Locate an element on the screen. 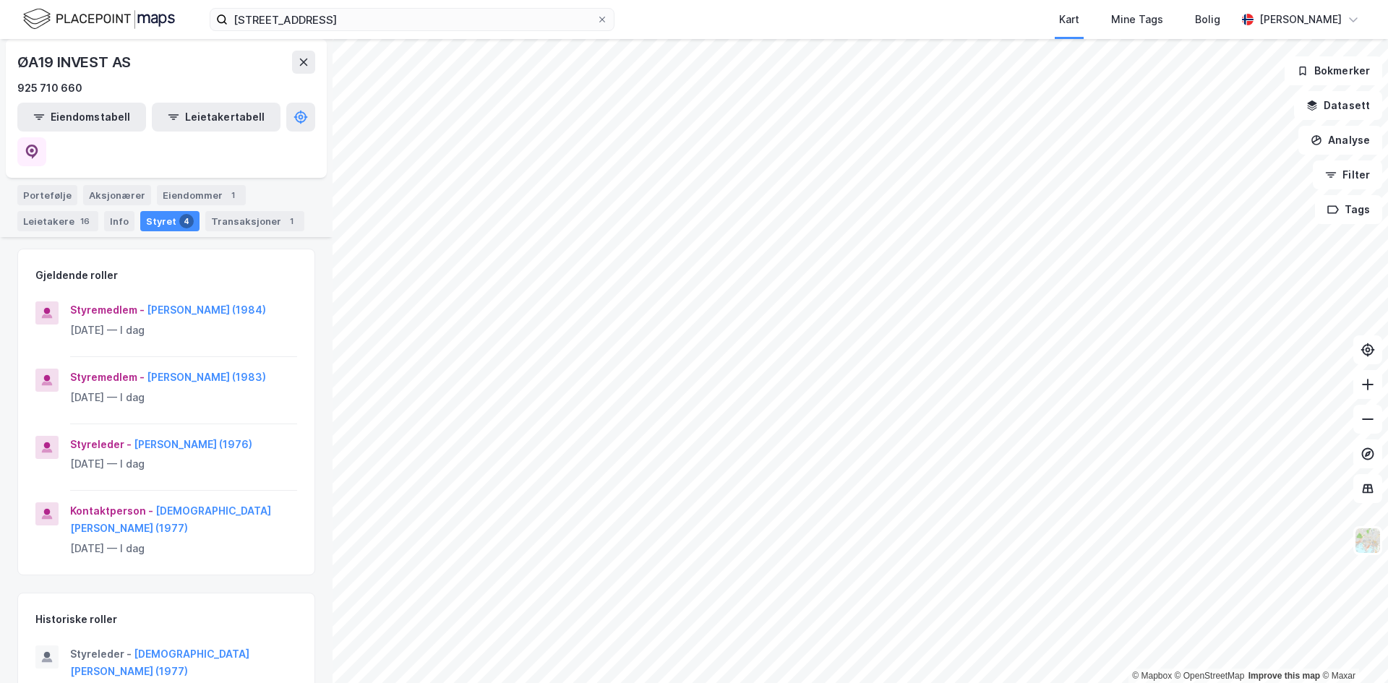  div: Transaksjoner is located at coordinates (255, 221).